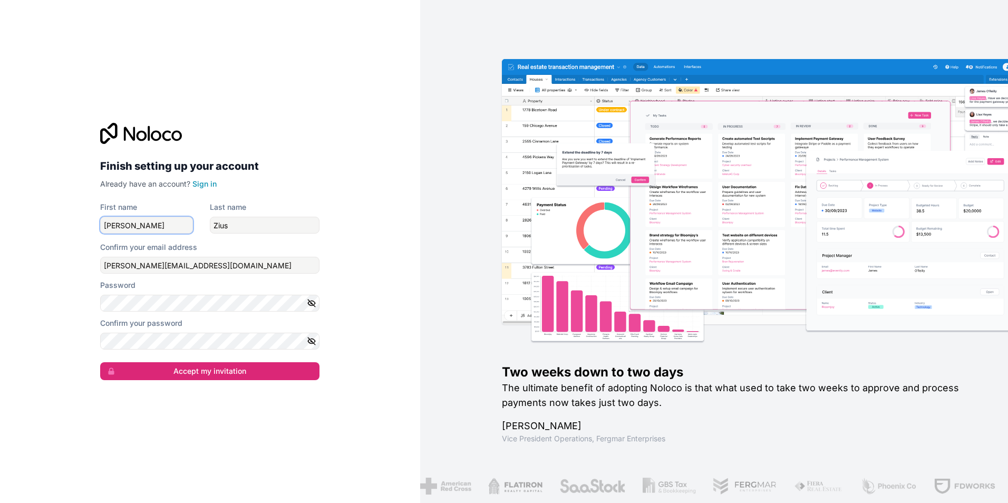  What do you see at coordinates (889, 486) in the screenshot?
I see `img: /assets/phoenix-BREaitsQ.png` at bounding box center [889, 486].